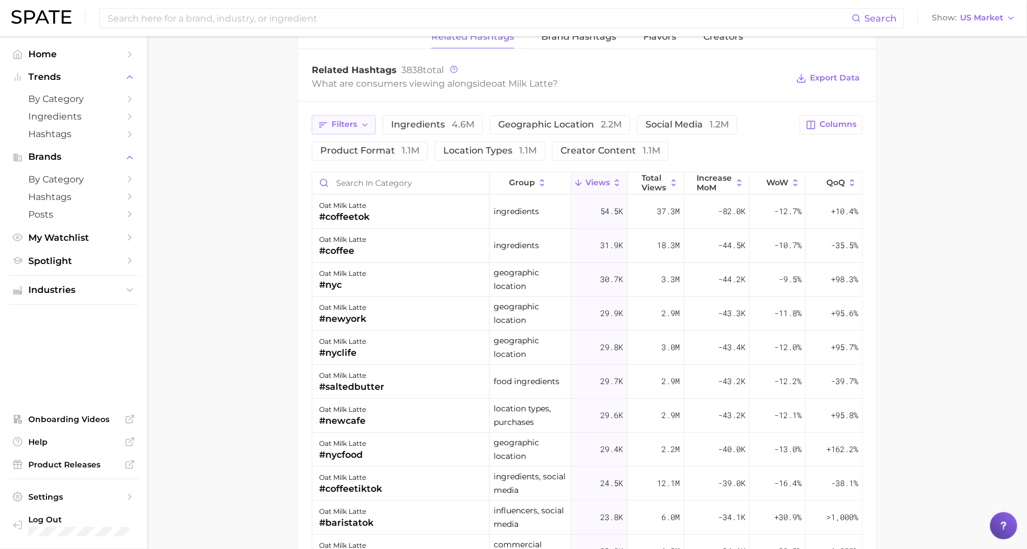 This screenshot has height=549, width=1027. I want to click on span: -35.5%, so click(845, 245).